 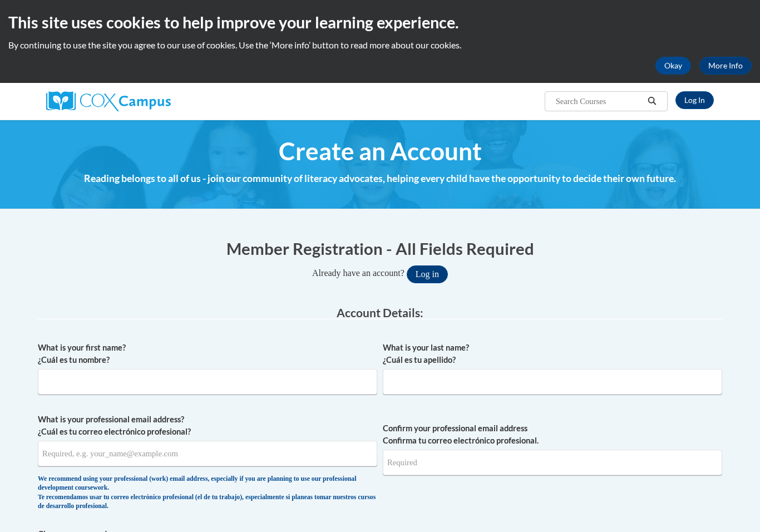 What do you see at coordinates (109, 101) in the screenshot?
I see `a: Cox Campus` at bounding box center [109, 101].